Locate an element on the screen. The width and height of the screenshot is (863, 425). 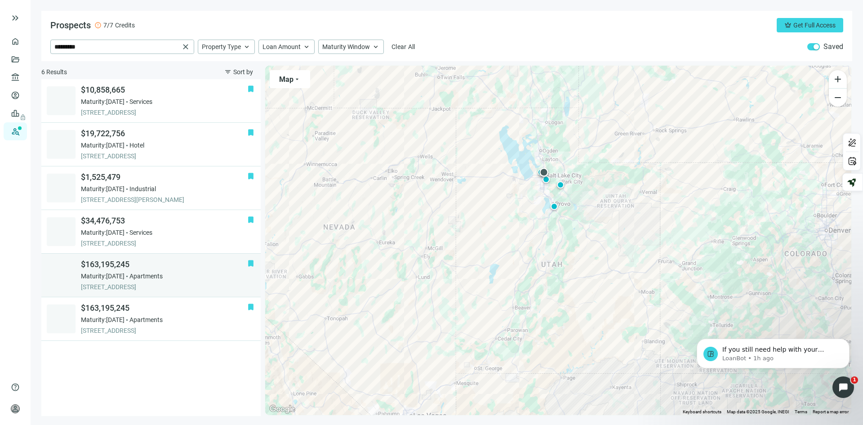
a: Terms (opens in new tab) is located at coordinates (801, 411).